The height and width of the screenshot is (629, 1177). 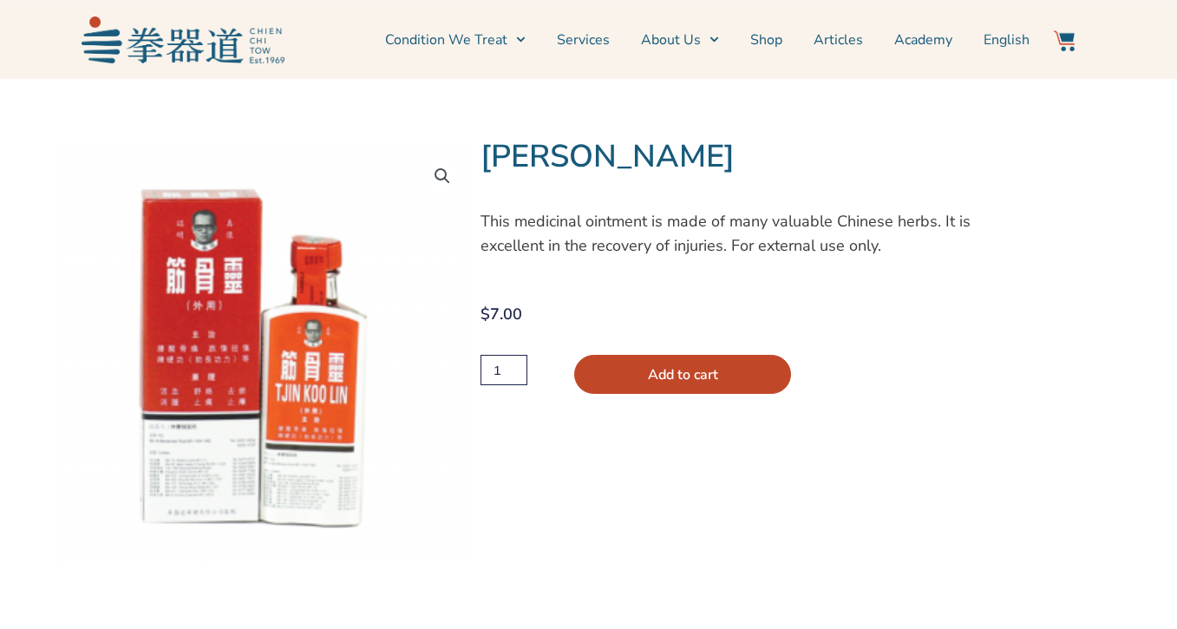 I want to click on a: About Us, so click(x=680, y=40).